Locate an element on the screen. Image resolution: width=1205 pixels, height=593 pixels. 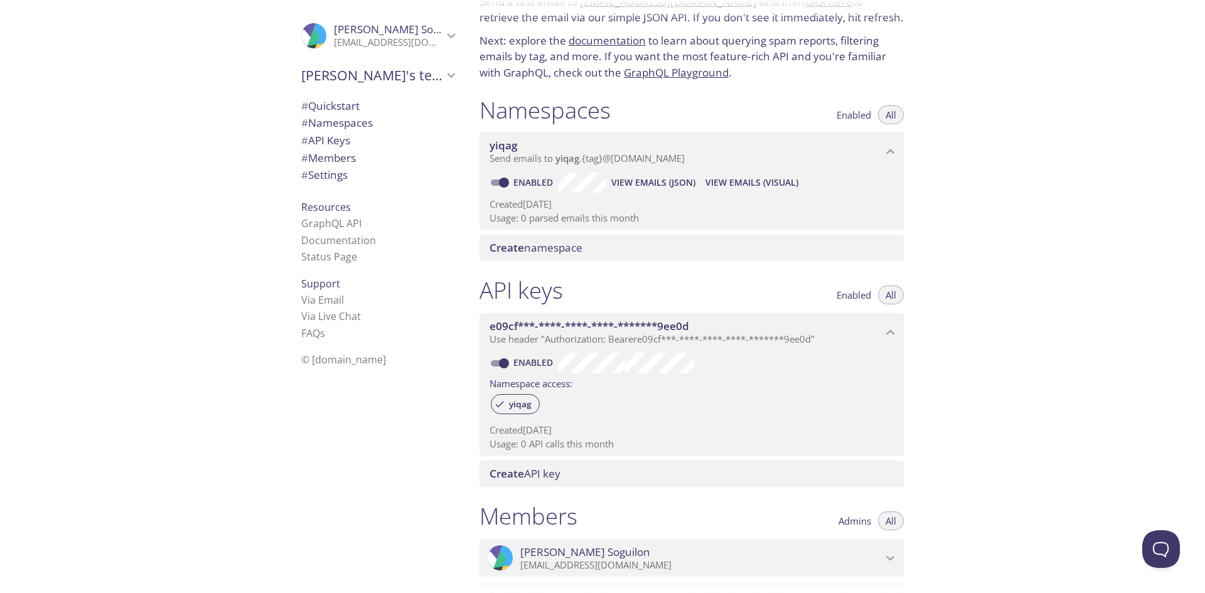
a: GraphQL Playground is located at coordinates (676, 72).